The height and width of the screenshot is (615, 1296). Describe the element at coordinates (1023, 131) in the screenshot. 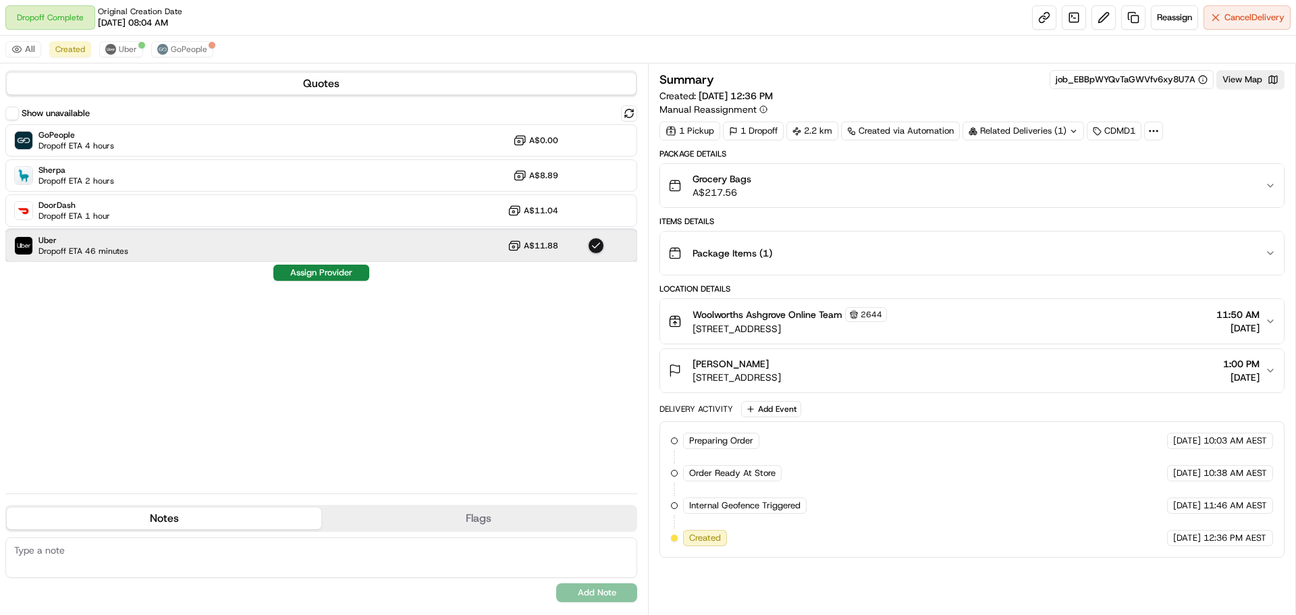

I see `div: Related Deliveries (1)` at that location.